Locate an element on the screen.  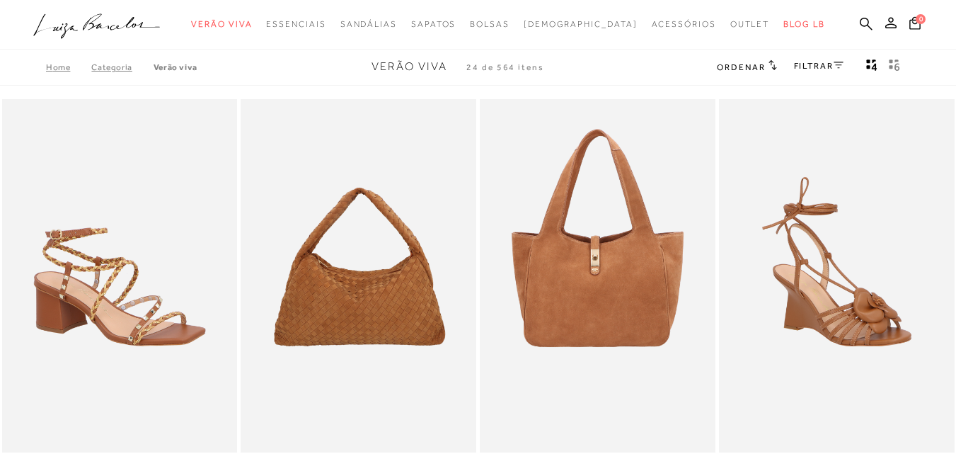
span: Essenciais is located at coordinates (296, 24).